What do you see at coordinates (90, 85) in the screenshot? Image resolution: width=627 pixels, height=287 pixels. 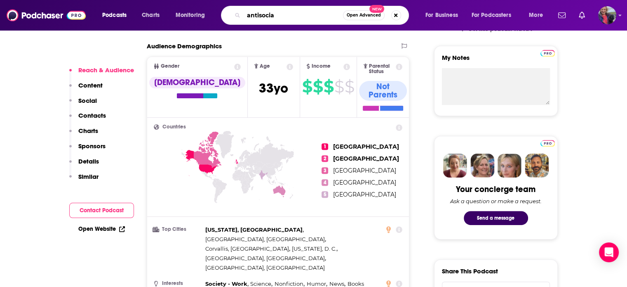 I see `p: Content` at bounding box center [90, 85].